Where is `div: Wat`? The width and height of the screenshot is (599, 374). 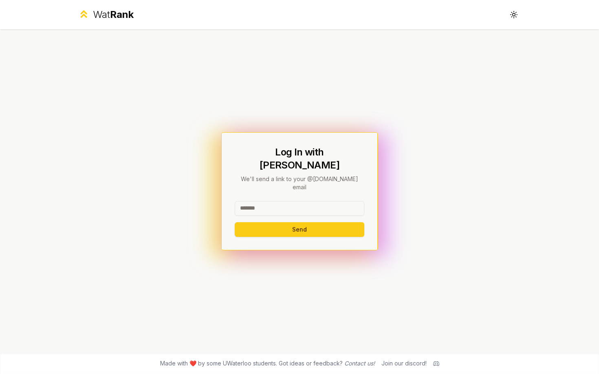 div: Wat is located at coordinates (113, 15).